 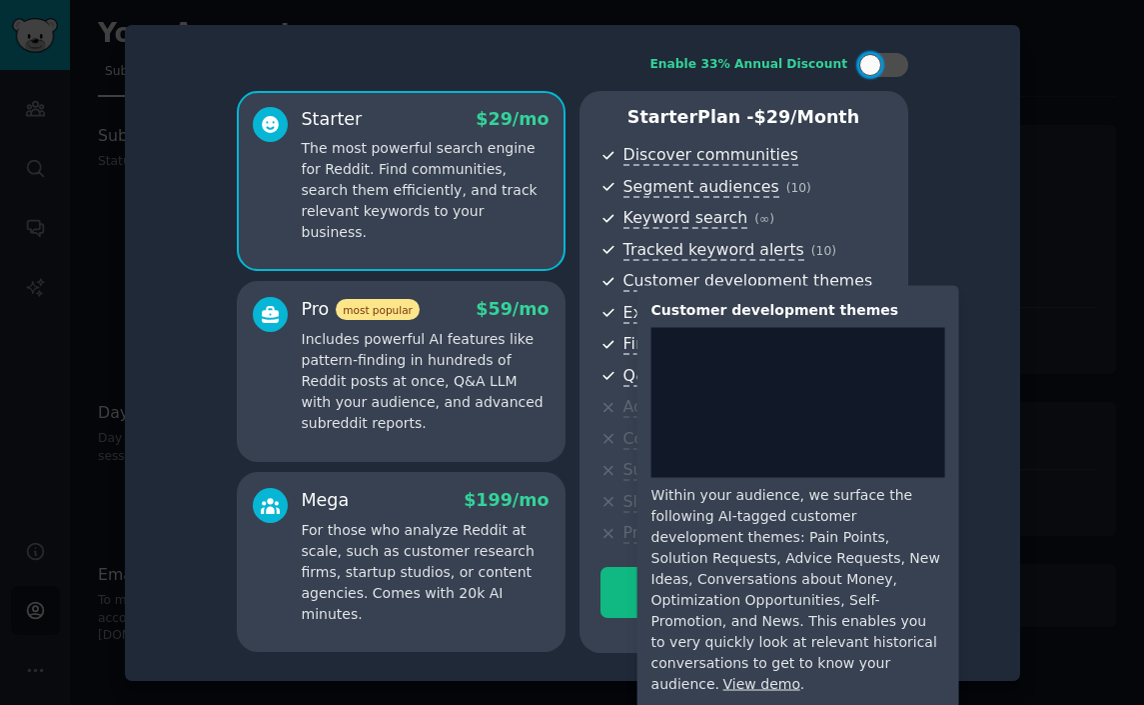 I want to click on span: most popular, so click(x=378, y=309).